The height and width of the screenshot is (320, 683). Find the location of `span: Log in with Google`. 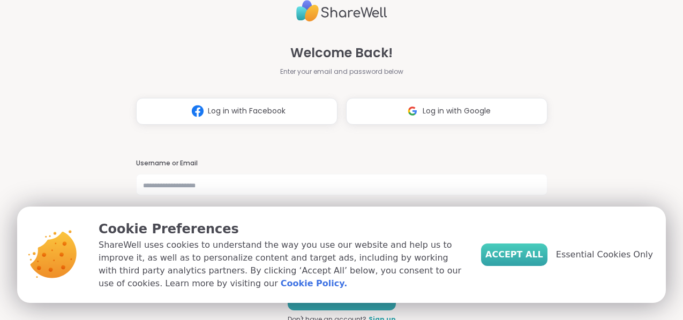

span: Log in with Google is located at coordinates (456, 111).